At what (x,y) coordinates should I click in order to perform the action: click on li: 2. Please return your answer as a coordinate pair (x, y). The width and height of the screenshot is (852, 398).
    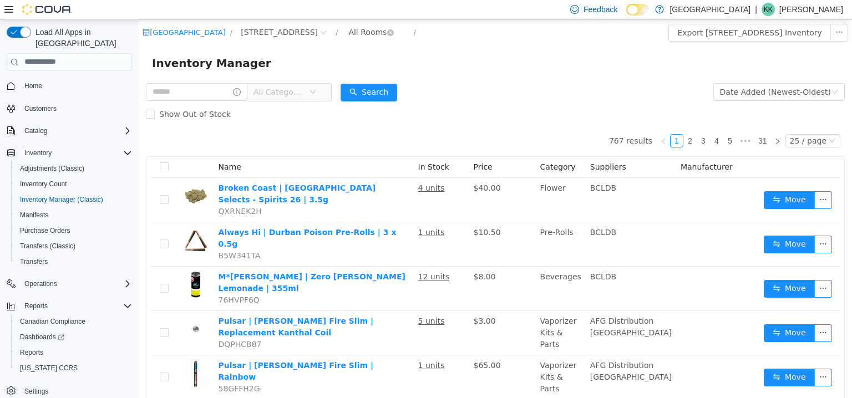
    Looking at the image, I should click on (551, 121).